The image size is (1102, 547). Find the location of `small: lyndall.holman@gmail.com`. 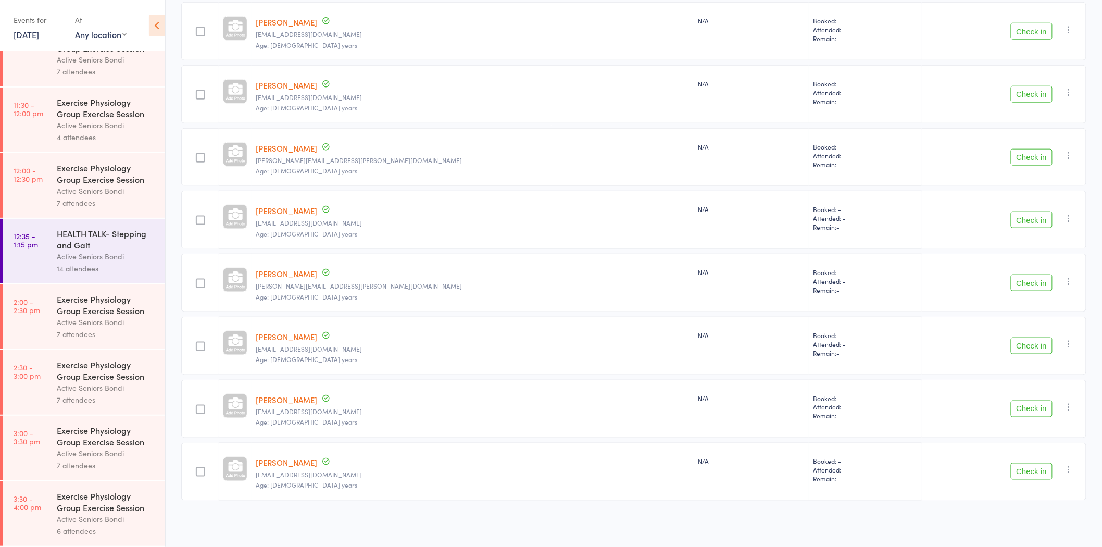

small: lyndall.holman@gmail.com is located at coordinates (473, 160).